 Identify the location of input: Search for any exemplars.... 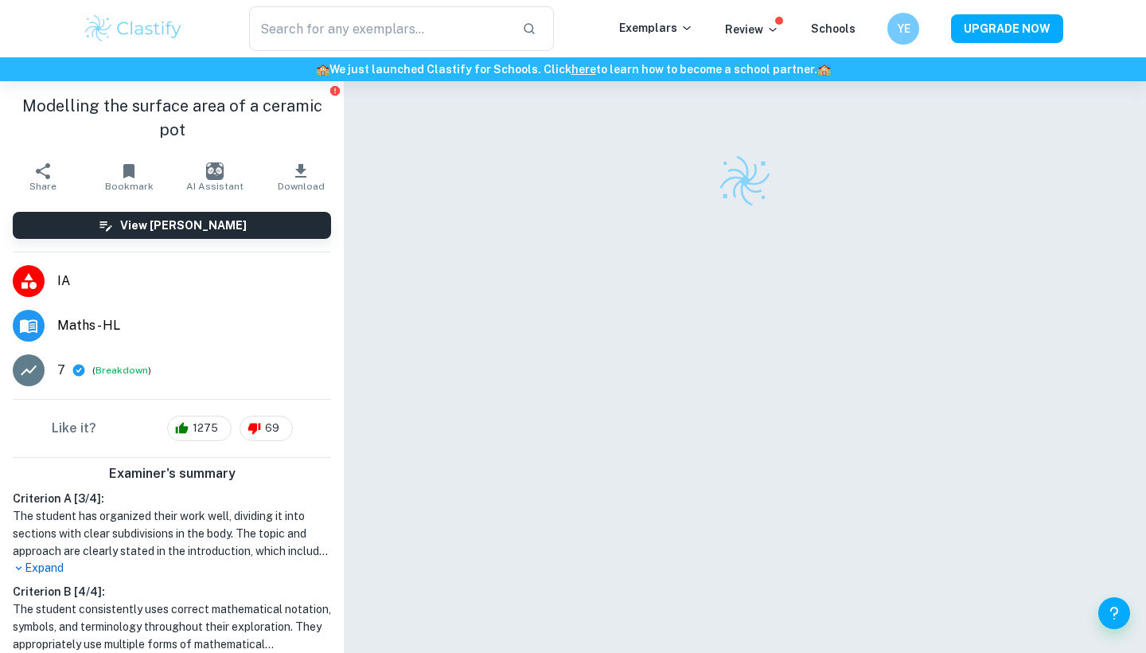
(379, 29).